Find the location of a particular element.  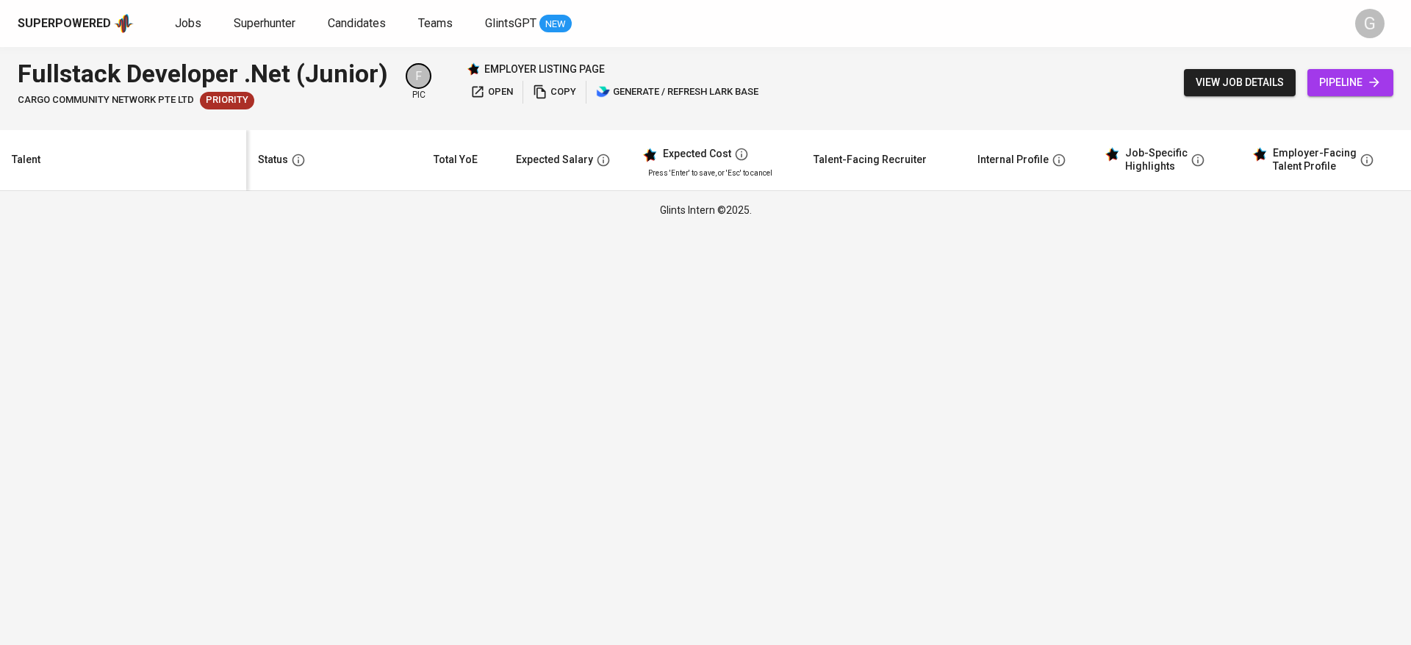

span: copy is located at coordinates (554, 92).